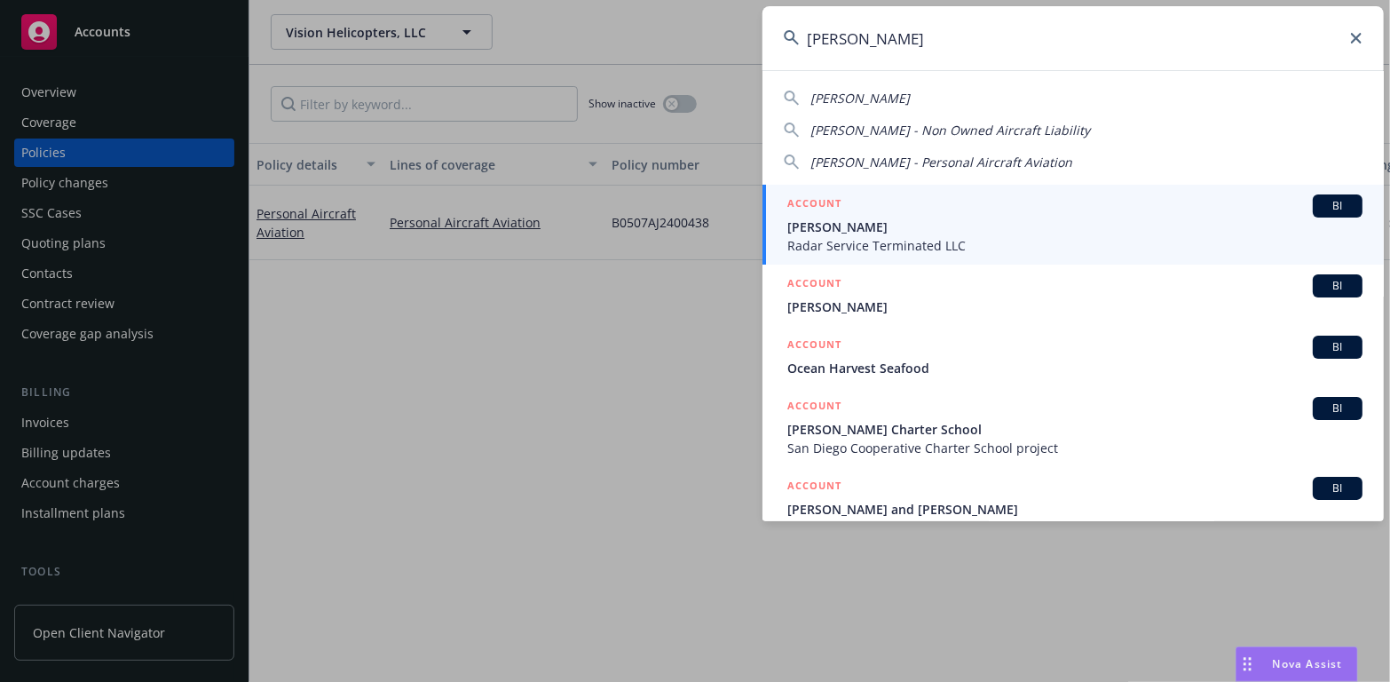 The width and height of the screenshot is (1390, 682). I want to click on a: ACCOUNTBIOcean Harvest Seafood, so click(1073, 356).